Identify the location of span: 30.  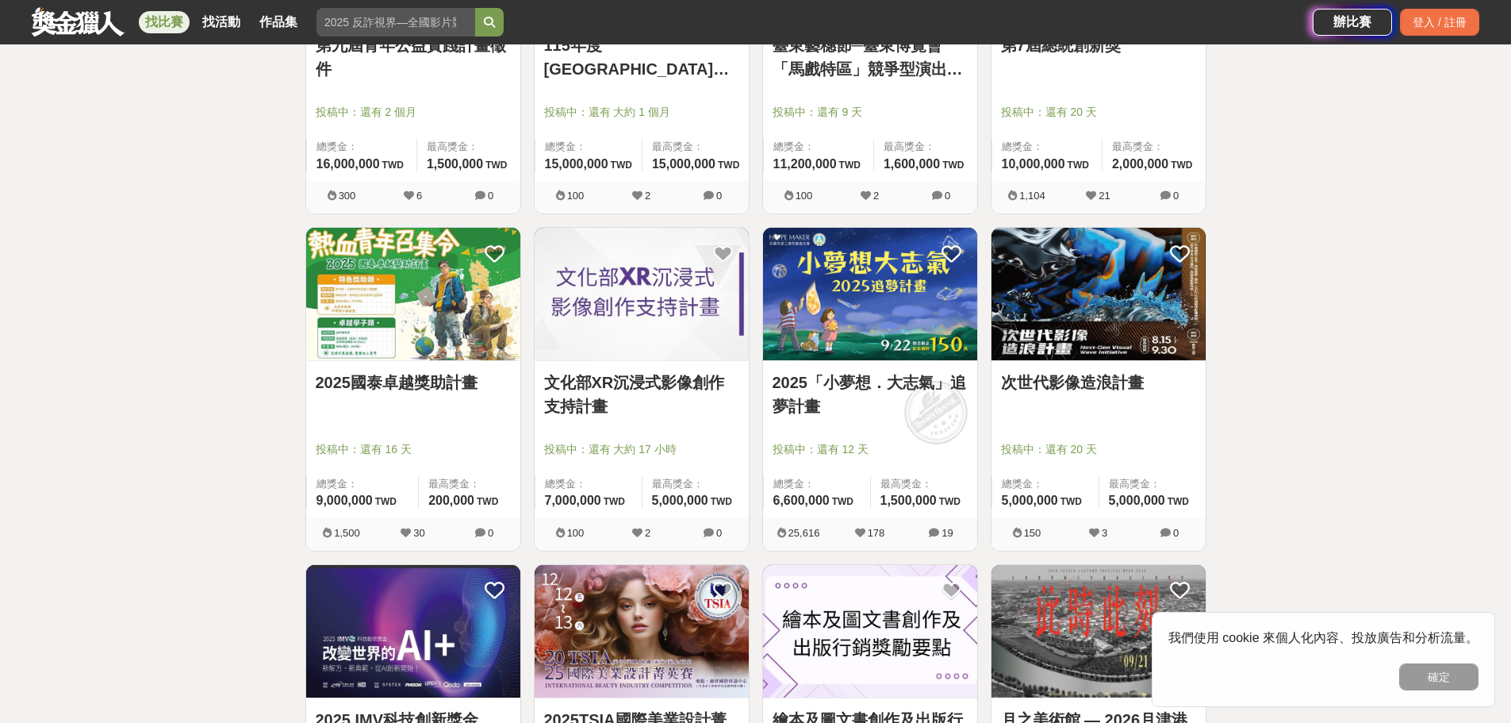
(419, 532).